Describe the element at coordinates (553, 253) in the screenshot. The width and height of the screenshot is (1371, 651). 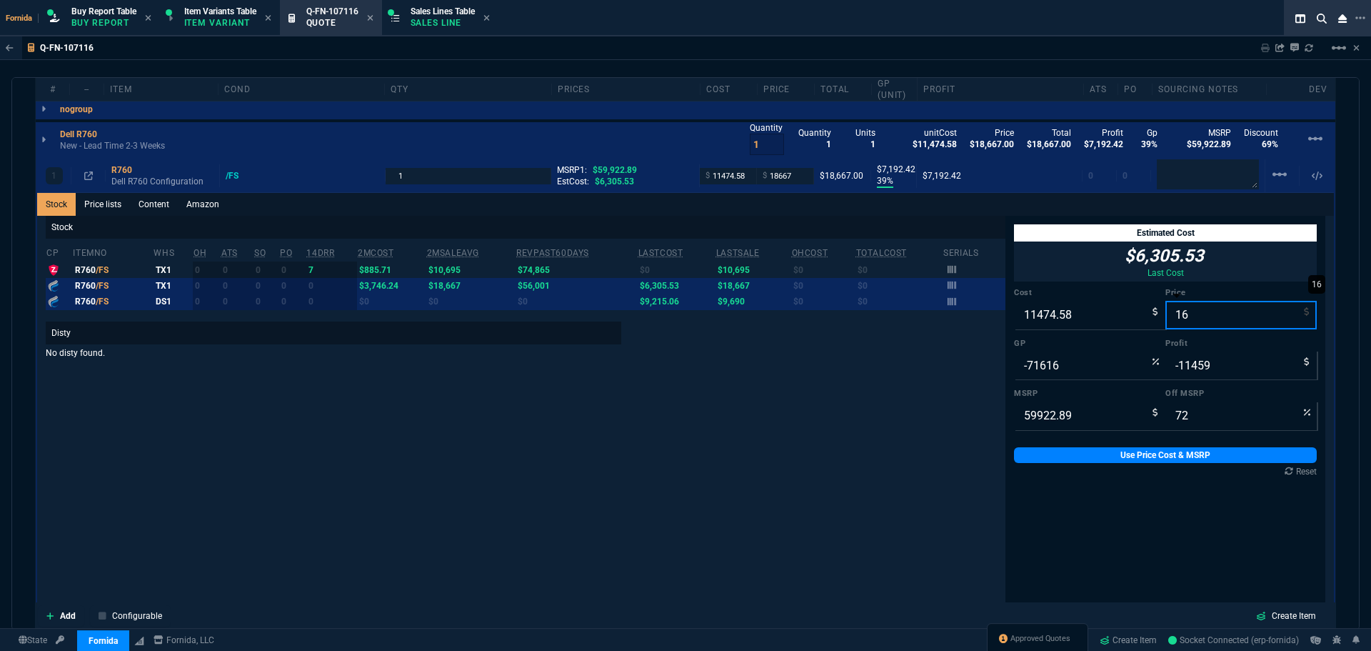
I see `abbr: Total revenue past 60 days` at that location.